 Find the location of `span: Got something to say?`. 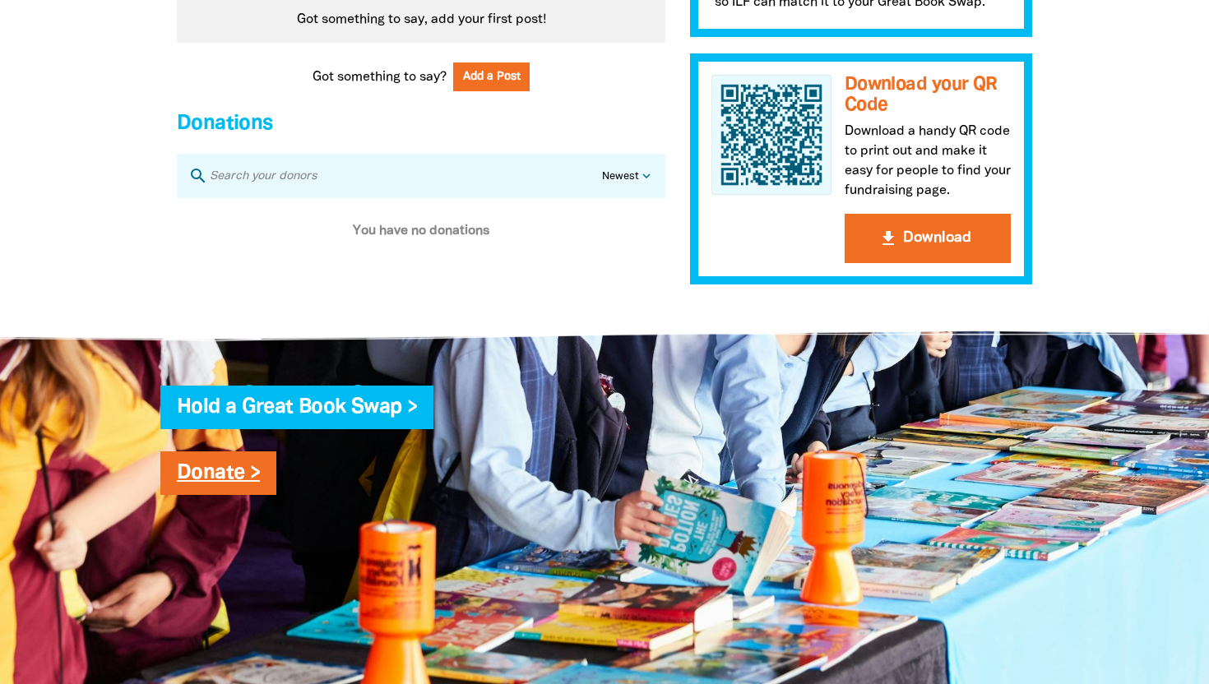

span: Got something to say? is located at coordinates (379, 77).